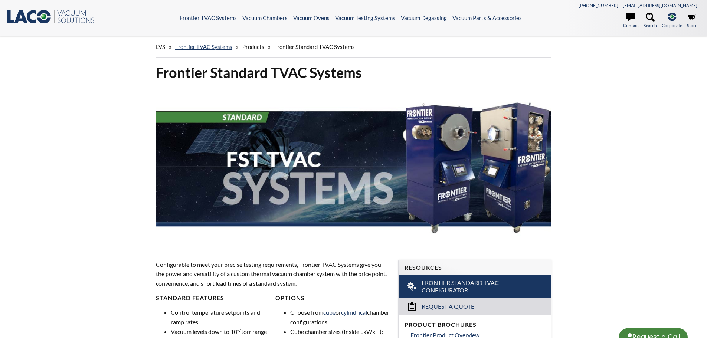 The height and width of the screenshot is (338, 707). What do you see at coordinates (474, 325) in the screenshot?
I see `h4: Product Brochures` at bounding box center [474, 325].